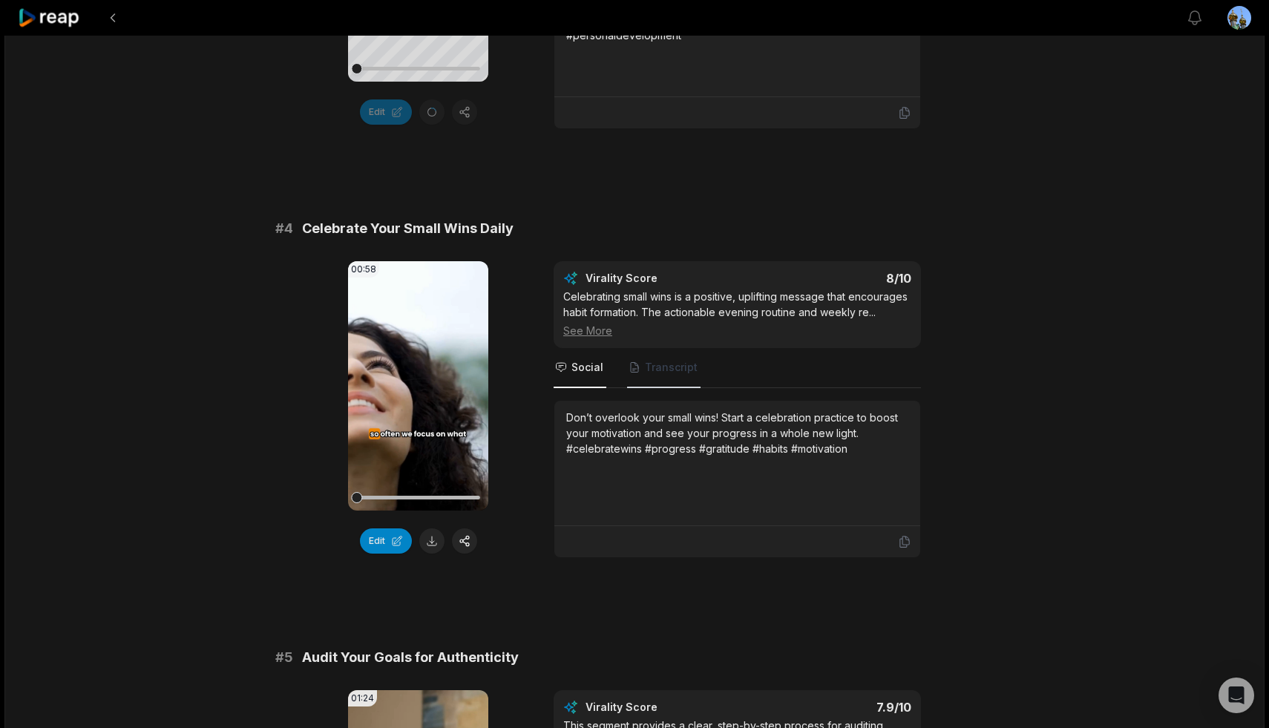  I want to click on div: See More, so click(737, 330).